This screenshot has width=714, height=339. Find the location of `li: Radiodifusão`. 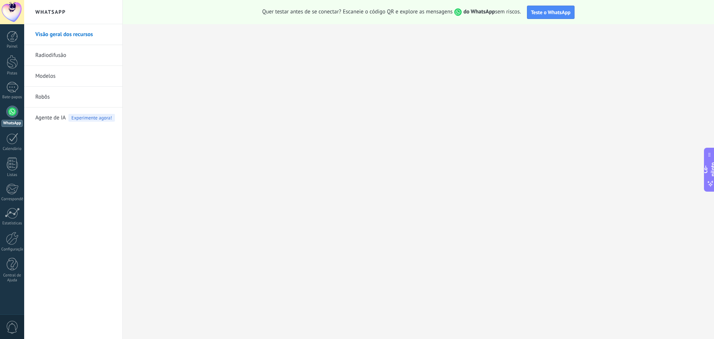

li: Radiodifusão is located at coordinates (73, 55).